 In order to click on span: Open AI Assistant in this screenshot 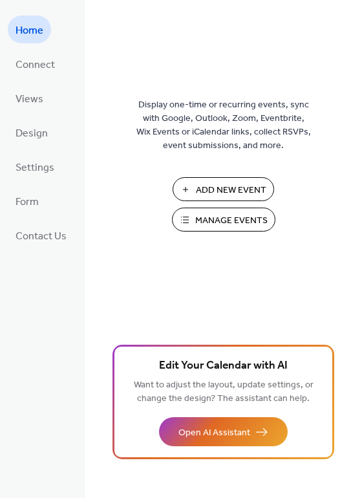, I will do `click(214, 433)`.